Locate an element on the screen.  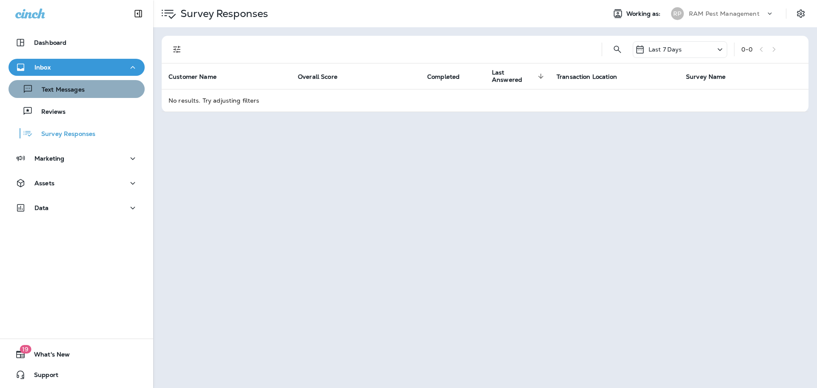
p: Assets is located at coordinates (44, 183).